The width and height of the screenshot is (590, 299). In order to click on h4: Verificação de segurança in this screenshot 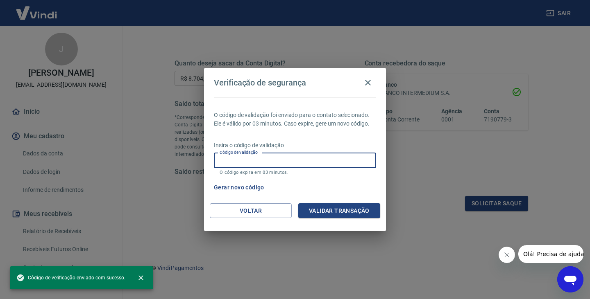, I will do `click(260, 83)`.